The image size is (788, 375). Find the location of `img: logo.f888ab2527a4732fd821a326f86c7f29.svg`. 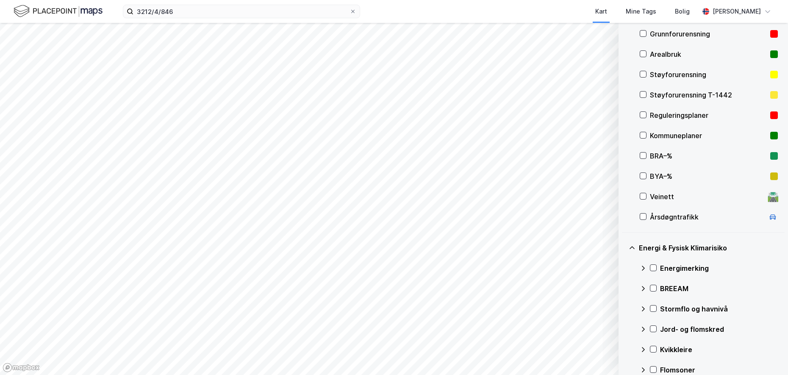

img: logo.f888ab2527a4732fd821a326f86c7f29.svg is located at coordinates (58, 11).